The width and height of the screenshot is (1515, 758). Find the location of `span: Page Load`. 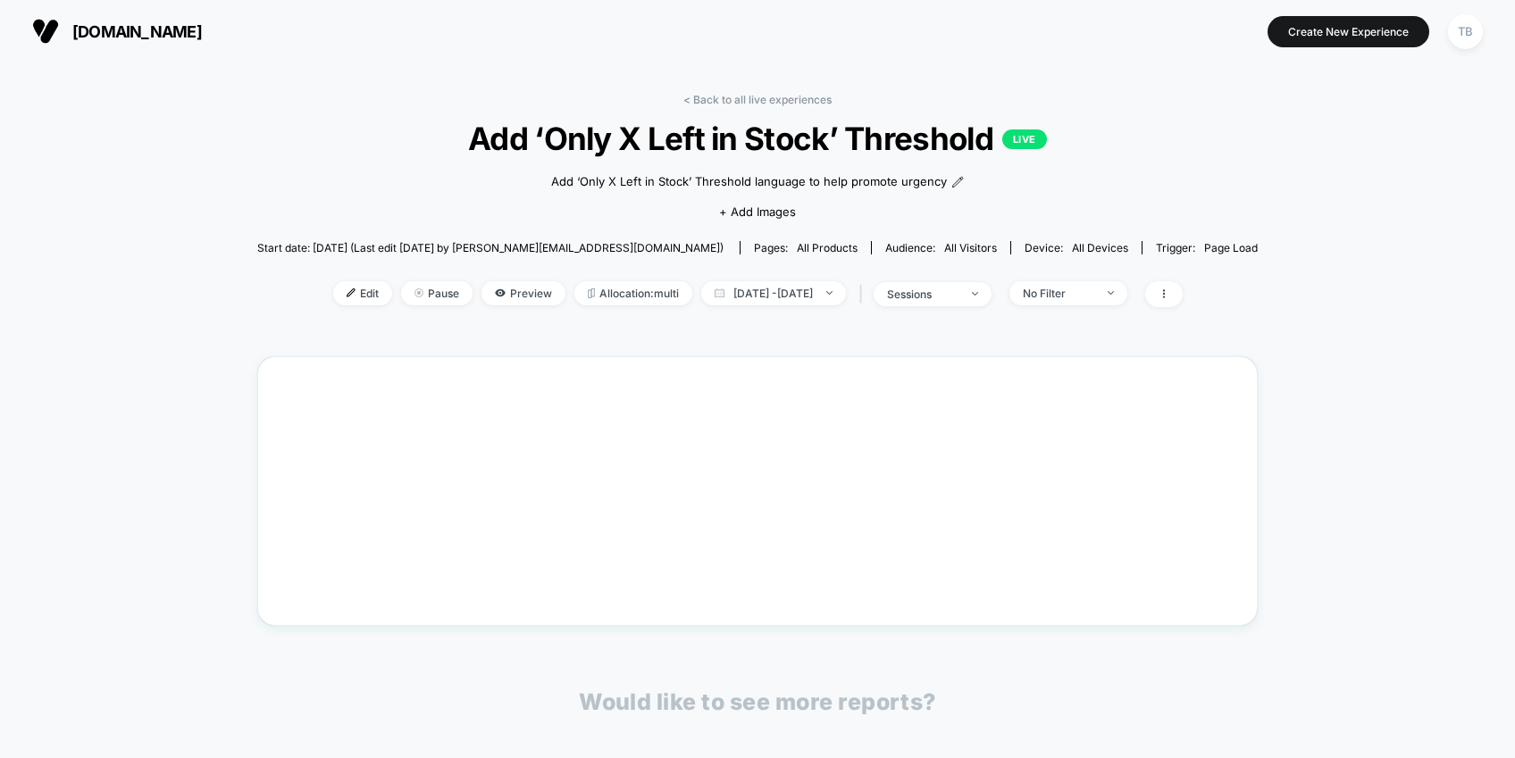

span: Page Load is located at coordinates (1231, 247).